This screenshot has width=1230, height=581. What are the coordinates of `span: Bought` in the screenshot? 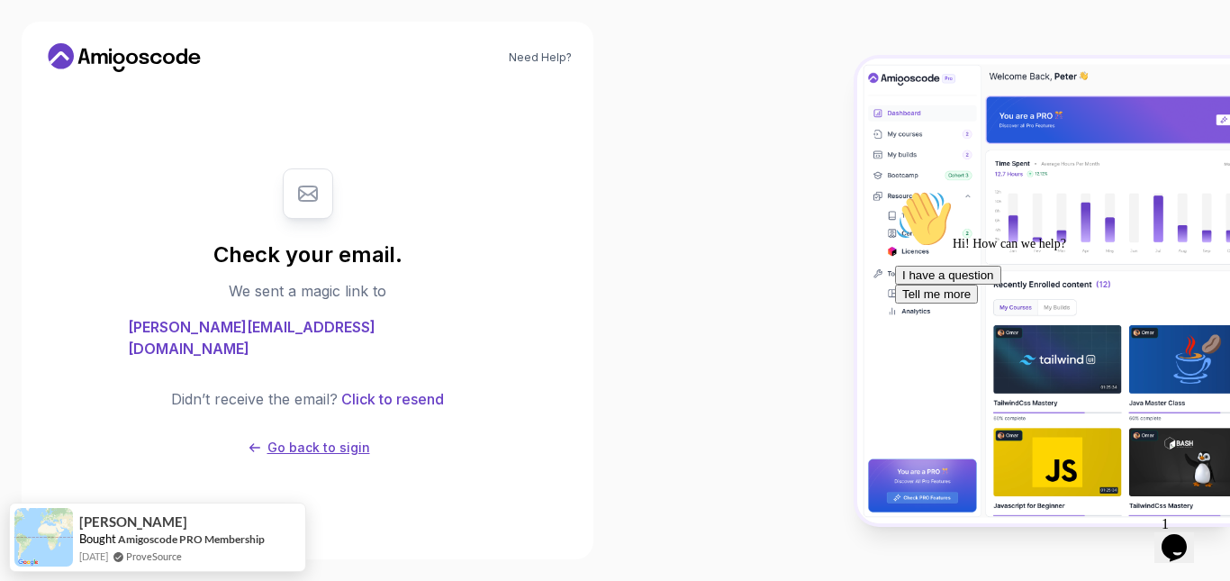 It's located at (97, 538).